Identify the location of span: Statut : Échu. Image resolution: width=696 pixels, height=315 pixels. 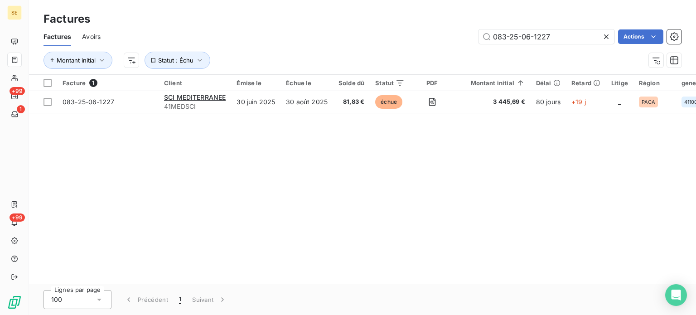
(176, 60).